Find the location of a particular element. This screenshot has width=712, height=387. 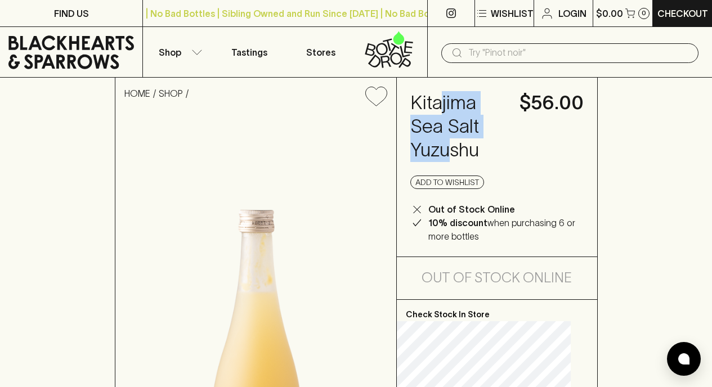

input: Try "Pinot noir" is located at coordinates (579, 53).